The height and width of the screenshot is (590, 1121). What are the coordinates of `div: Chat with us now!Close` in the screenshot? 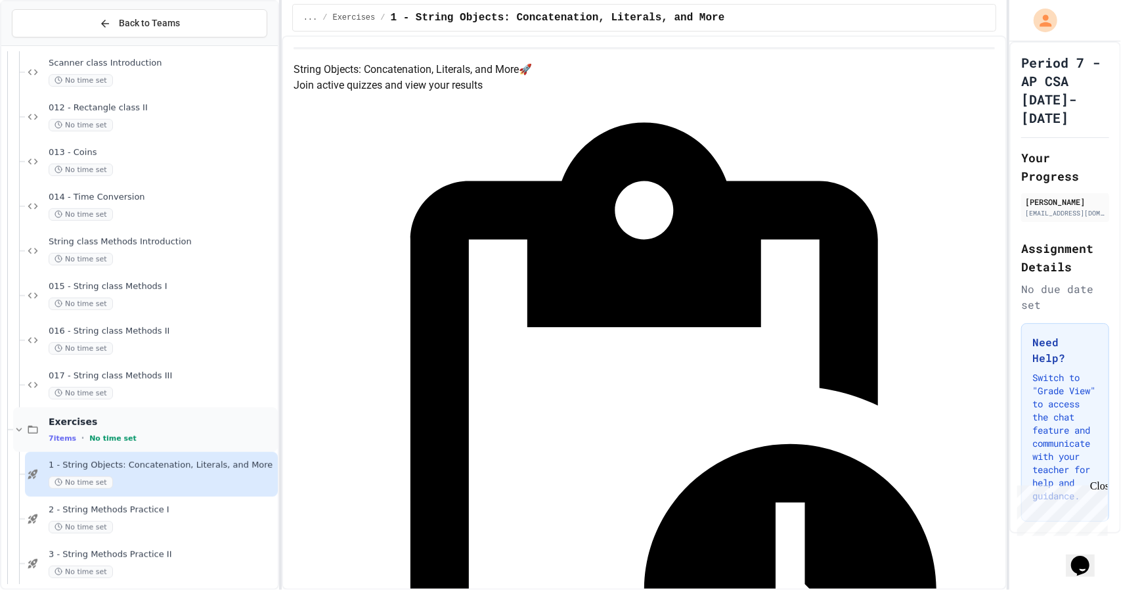 It's located at (48, 44).